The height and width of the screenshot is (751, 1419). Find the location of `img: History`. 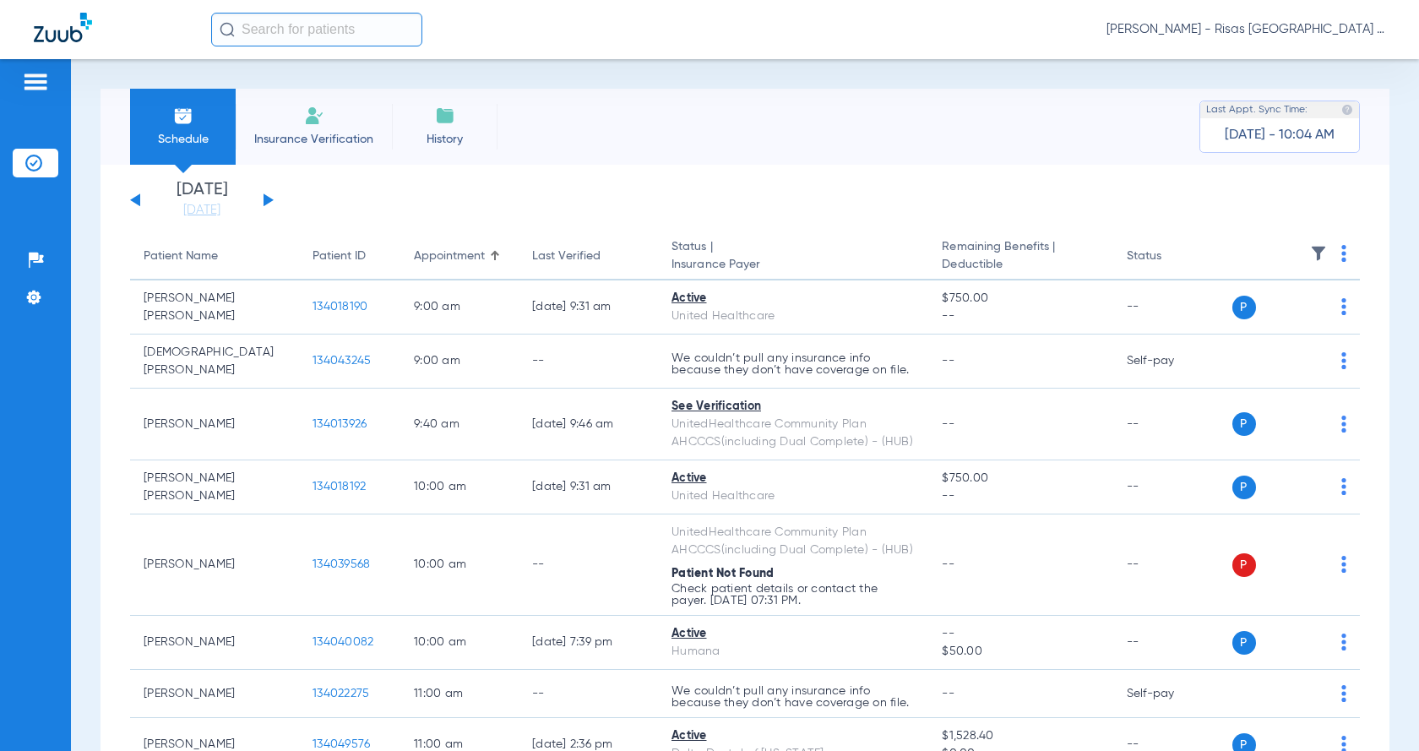

img: History is located at coordinates (445, 116).